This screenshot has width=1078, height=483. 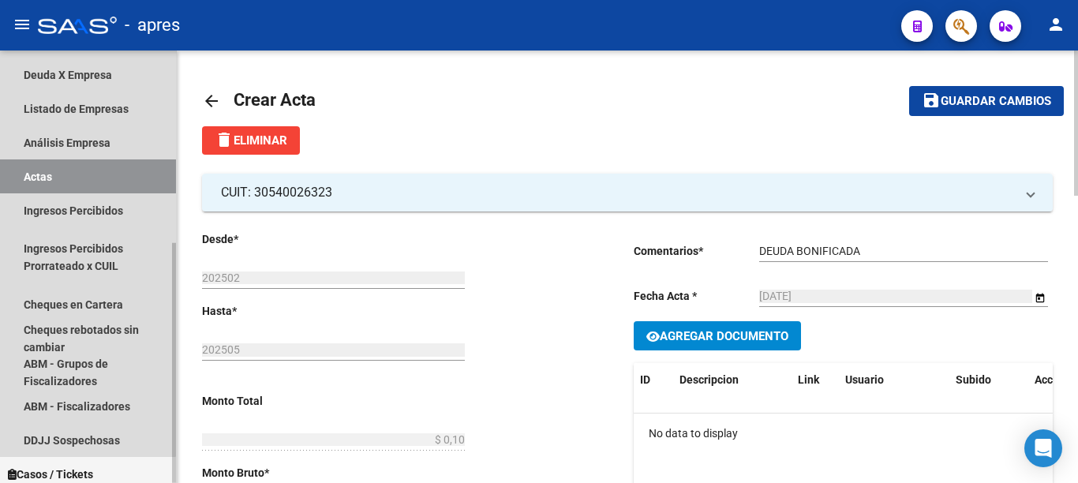 What do you see at coordinates (696, 251) in the screenshot?
I see `p: Comentarios` at bounding box center [696, 251].